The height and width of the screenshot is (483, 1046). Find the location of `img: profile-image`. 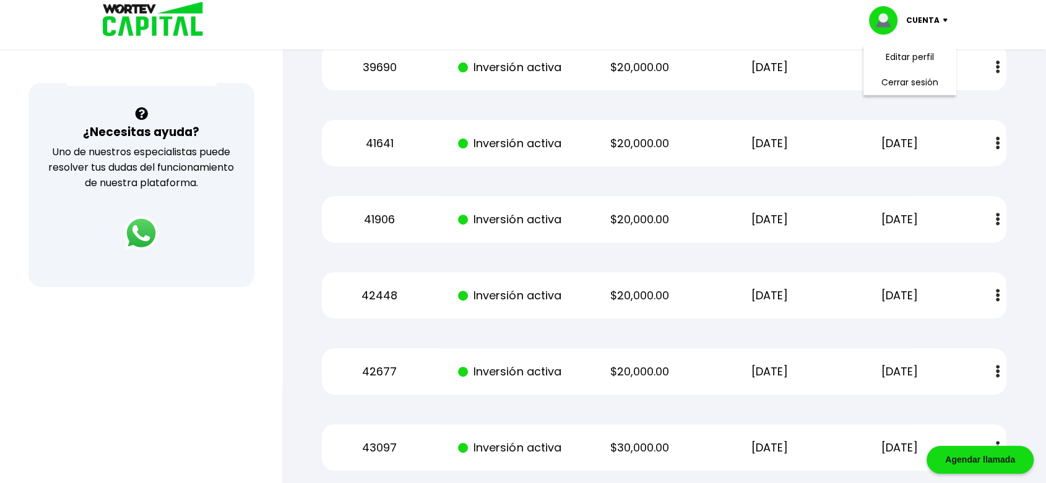

img: profile-image is located at coordinates (887, 20).